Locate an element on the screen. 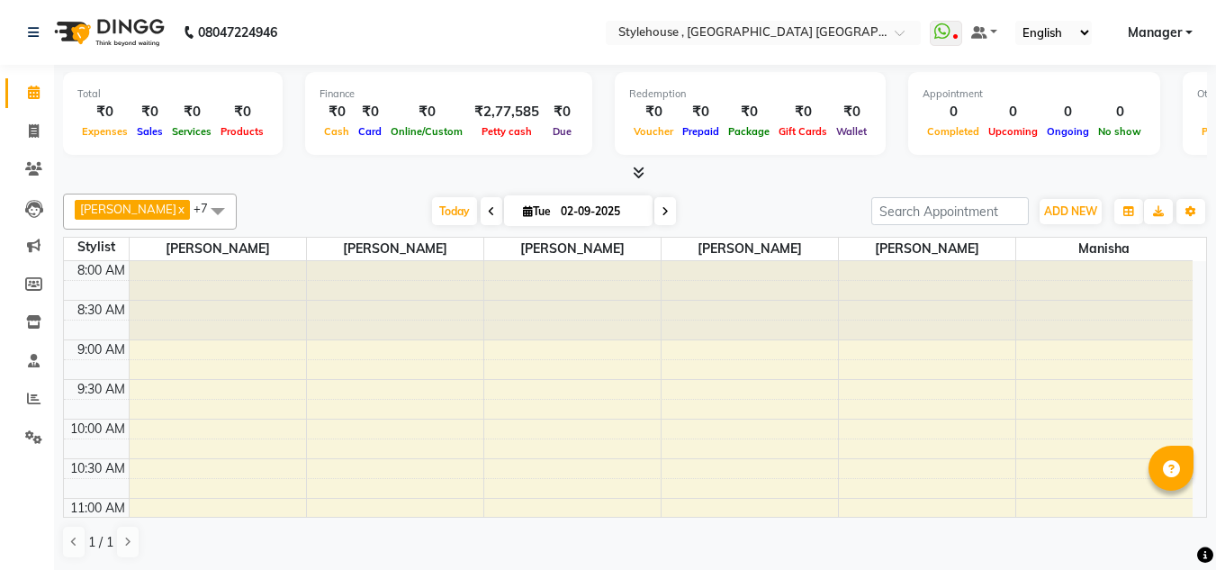 Image resolution: width=1216 pixels, height=570 pixels. input: Search Appointment is located at coordinates (949, 211).